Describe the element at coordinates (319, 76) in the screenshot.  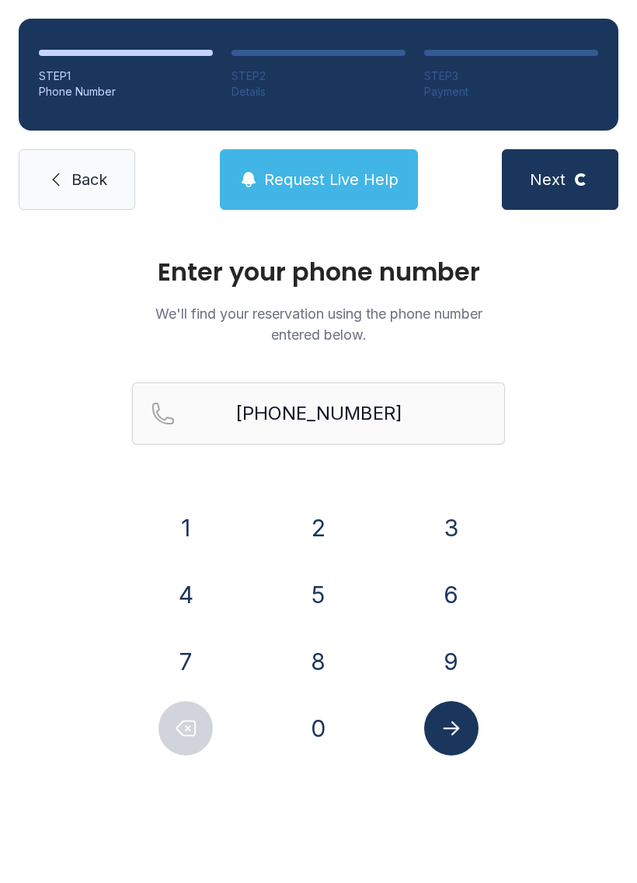
I see `div: STEP 2` at that location.